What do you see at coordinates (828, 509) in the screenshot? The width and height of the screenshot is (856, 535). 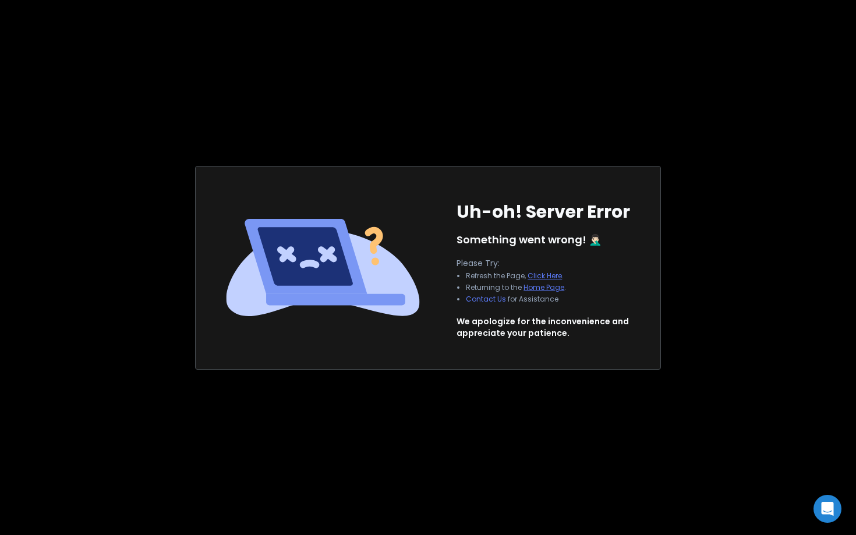 I see `div: Open Intercom Messenger` at bounding box center [828, 509].